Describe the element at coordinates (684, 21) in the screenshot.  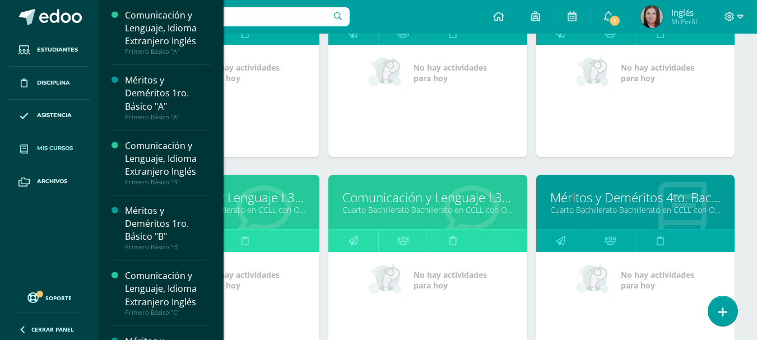
I see `span: Mi Perfil` at that location.